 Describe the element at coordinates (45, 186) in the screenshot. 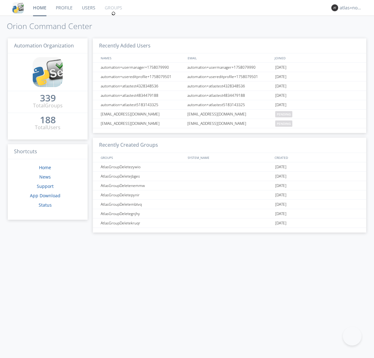

I see `a: Support` at that location.